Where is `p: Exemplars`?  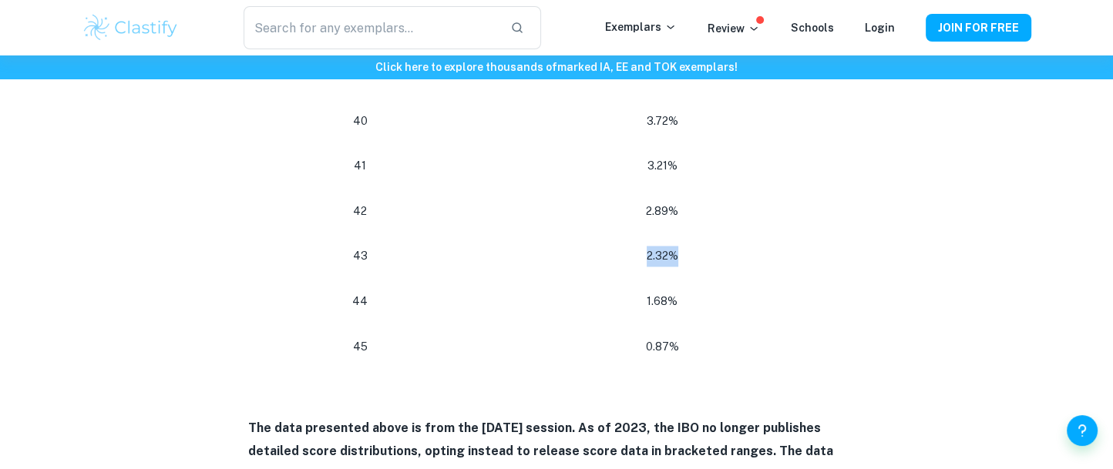 p: Exemplars is located at coordinates (640, 27).